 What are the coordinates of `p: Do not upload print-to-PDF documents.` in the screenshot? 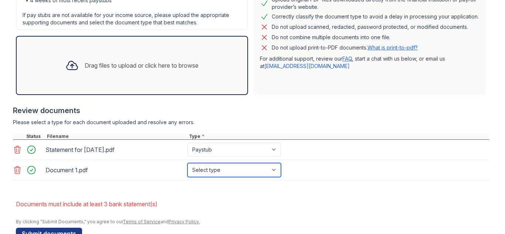 It's located at (345, 48).